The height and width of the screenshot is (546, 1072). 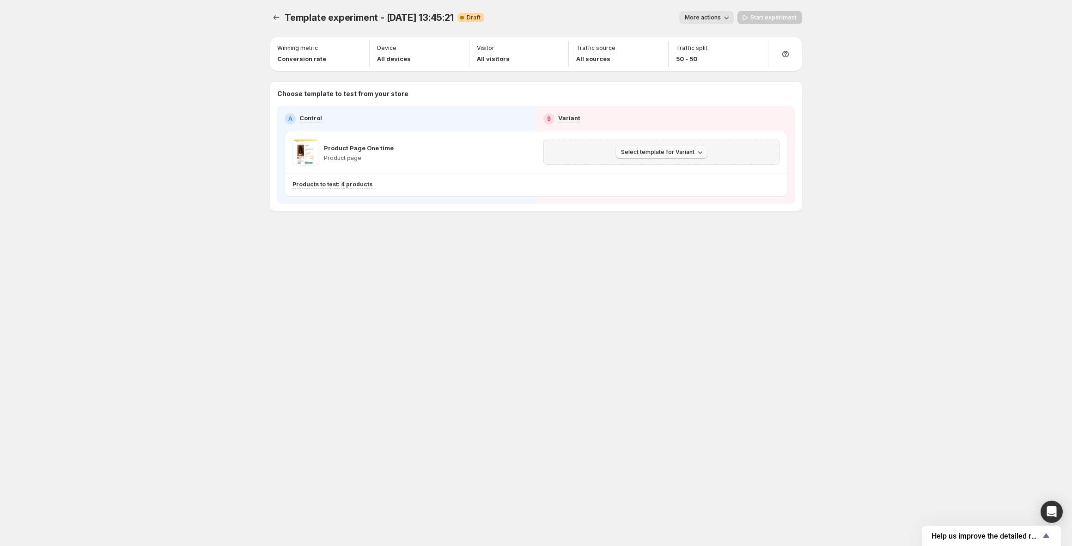 What do you see at coordinates (707, 18) in the screenshot?
I see `button: More actions` at bounding box center [707, 18].